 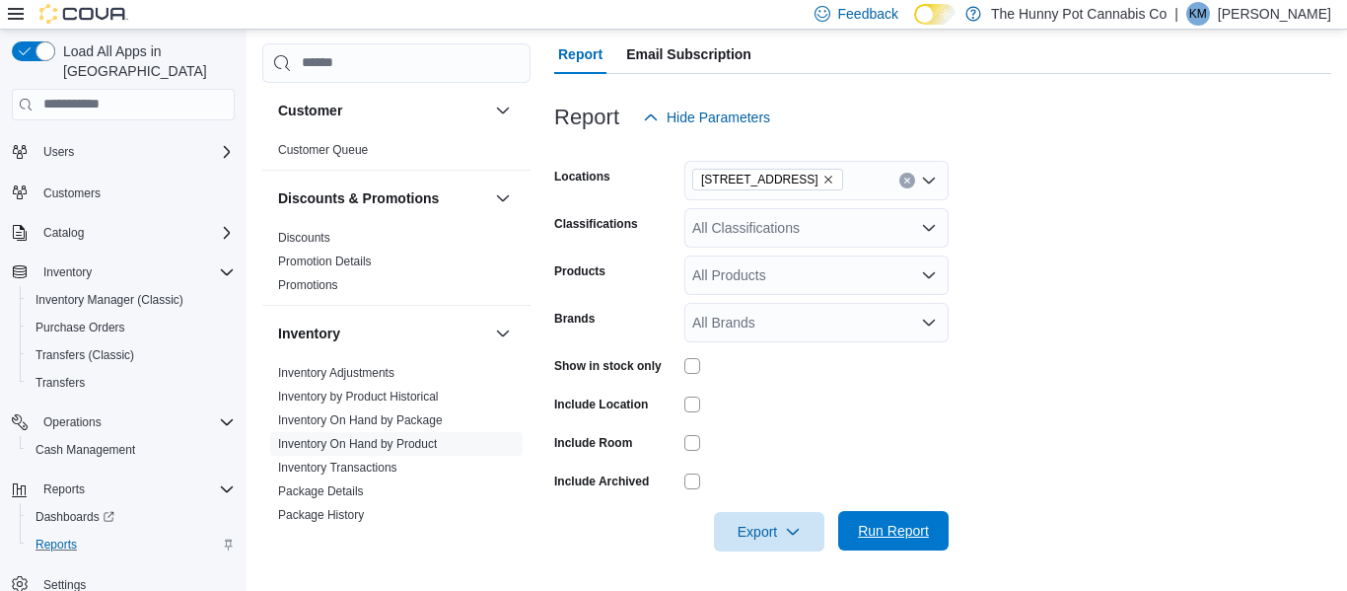 What do you see at coordinates (574, 319) in the screenshot?
I see `label: Brands` at bounding box center [574, 319].